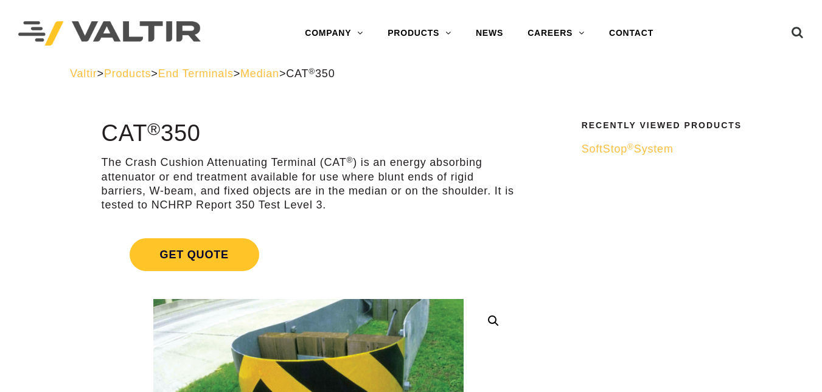  I want to click on a: PRODUCTS, so click(419, 33).